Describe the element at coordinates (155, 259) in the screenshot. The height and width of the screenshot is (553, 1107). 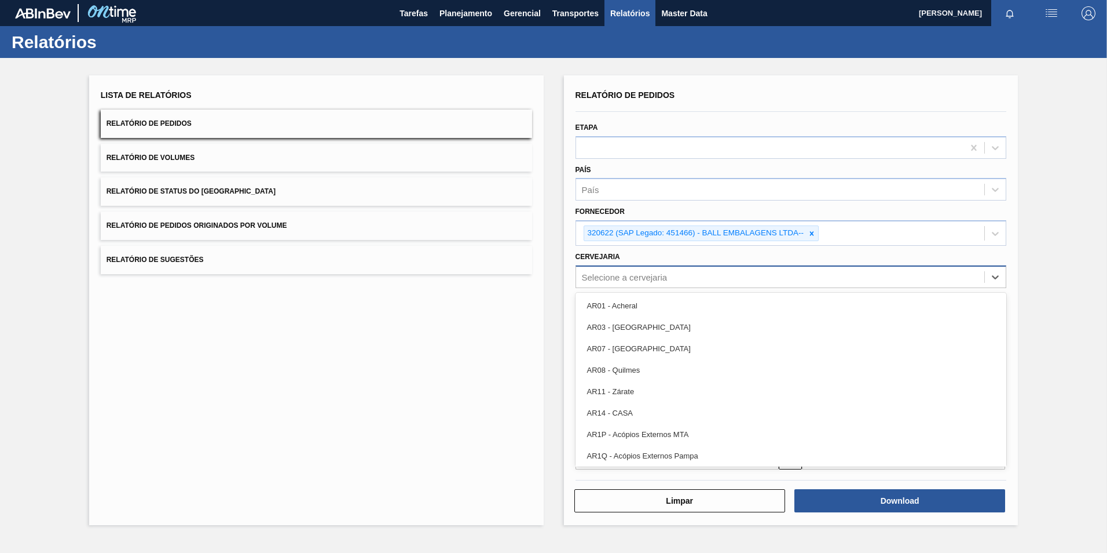
I see `span: Relatório de Sugestões` at that location.